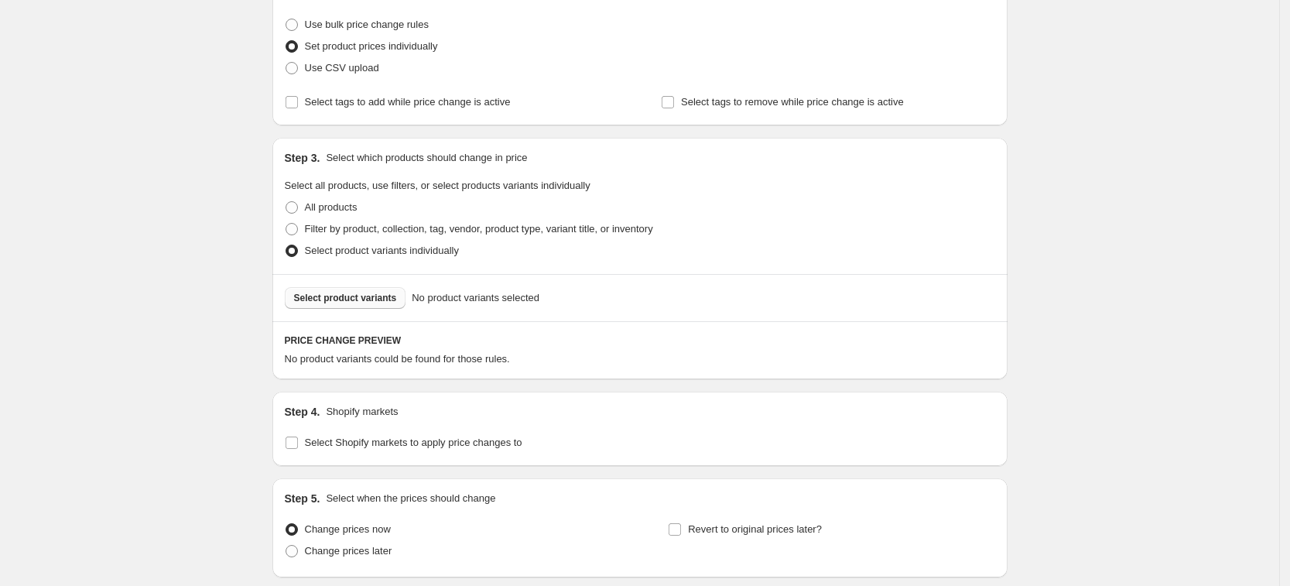 Image resolution: width=1290 pixels, height=586 pixels. I want to click on span: Select product variants individually, so click(381, 250).